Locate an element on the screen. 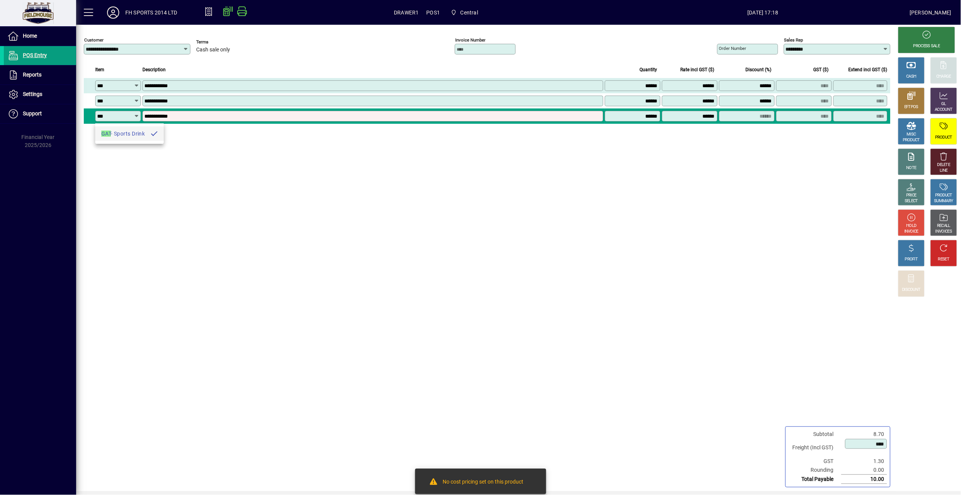  div: LINE is located at coordinates (944, 171).